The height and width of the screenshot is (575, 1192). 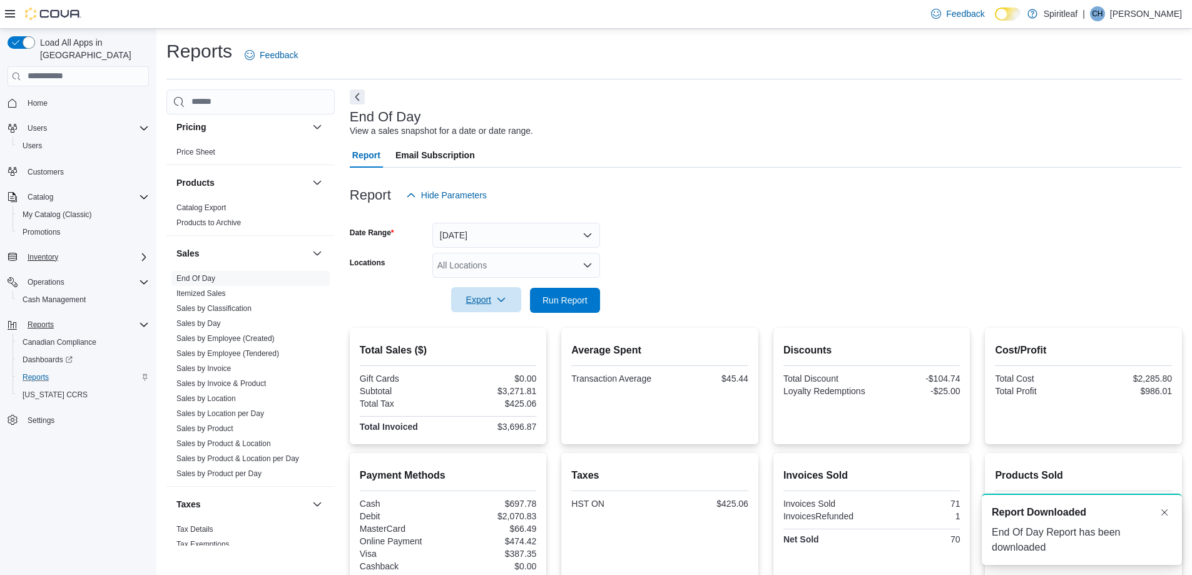 What do you see at coordinates (1037, 378) in the screenshot?
I see `div: Total Cost` at bounding box center [1037, 378].